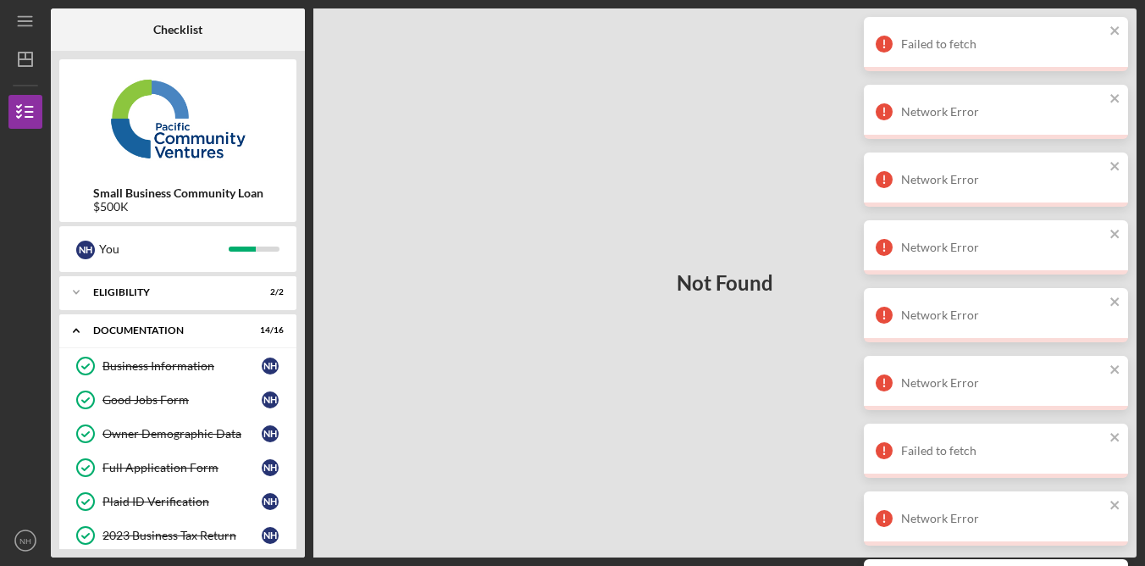  What do you see at coordinates (167, 330) in the screenshot?
I see `div: Documentation` at bounding box center [167, 330].